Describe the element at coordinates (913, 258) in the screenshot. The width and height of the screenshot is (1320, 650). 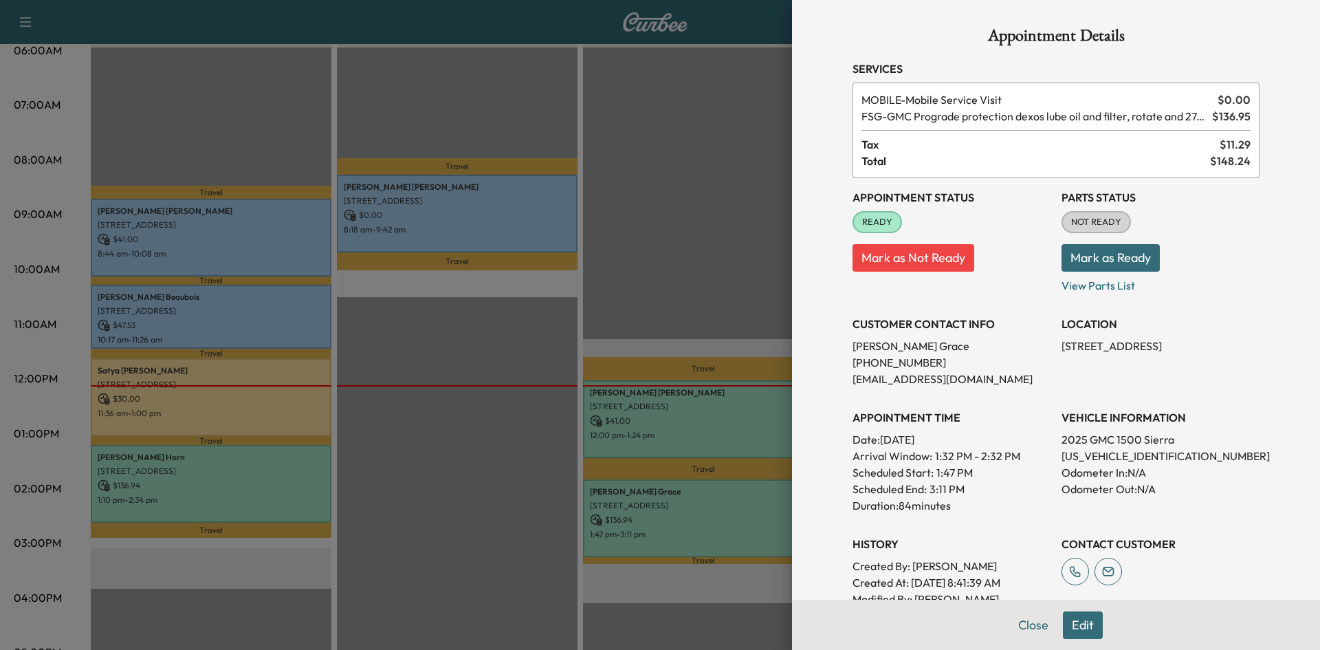
I see `button: Mark as Not Ready` at that location.